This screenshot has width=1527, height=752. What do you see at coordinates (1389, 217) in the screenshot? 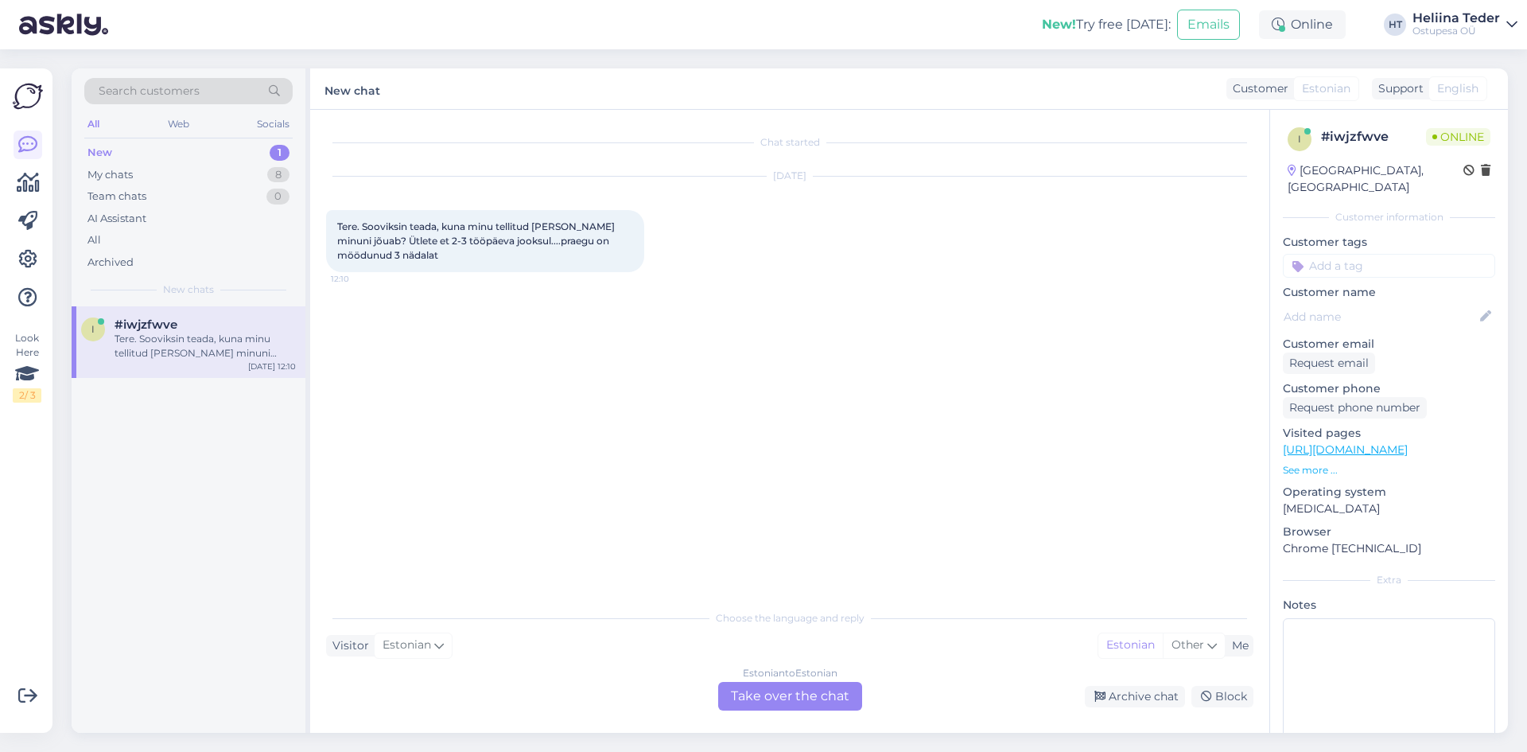
I see `div: Customer information` at bounding box center [1389, 217].